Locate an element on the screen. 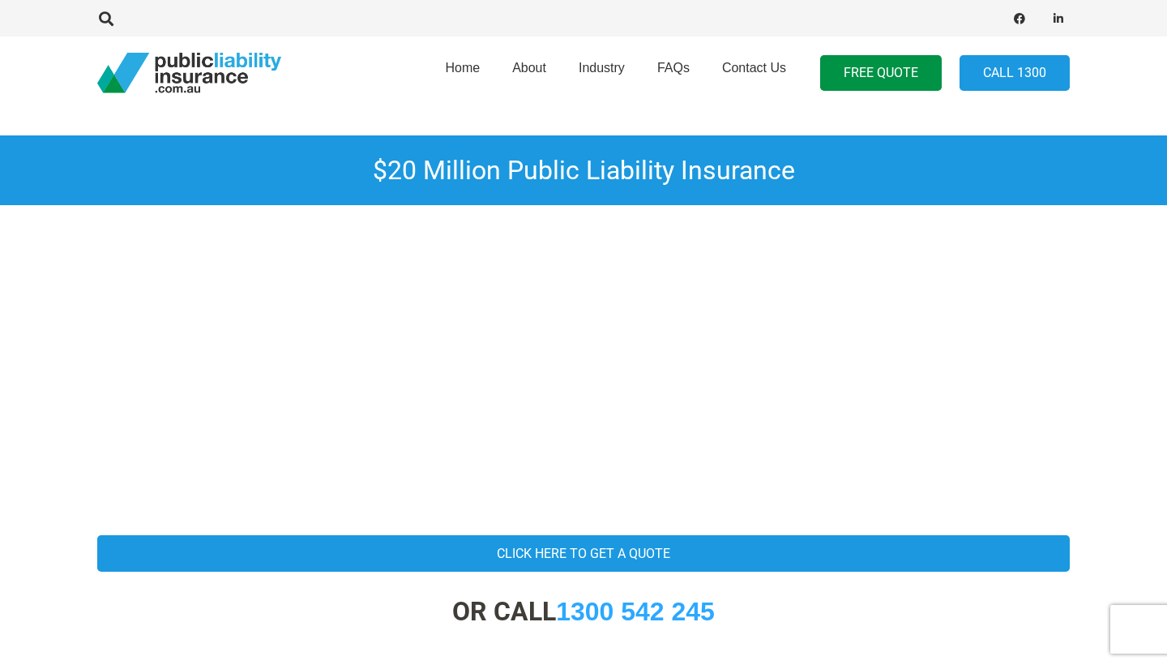  span: FAQs is located at coordinates (674, 67).